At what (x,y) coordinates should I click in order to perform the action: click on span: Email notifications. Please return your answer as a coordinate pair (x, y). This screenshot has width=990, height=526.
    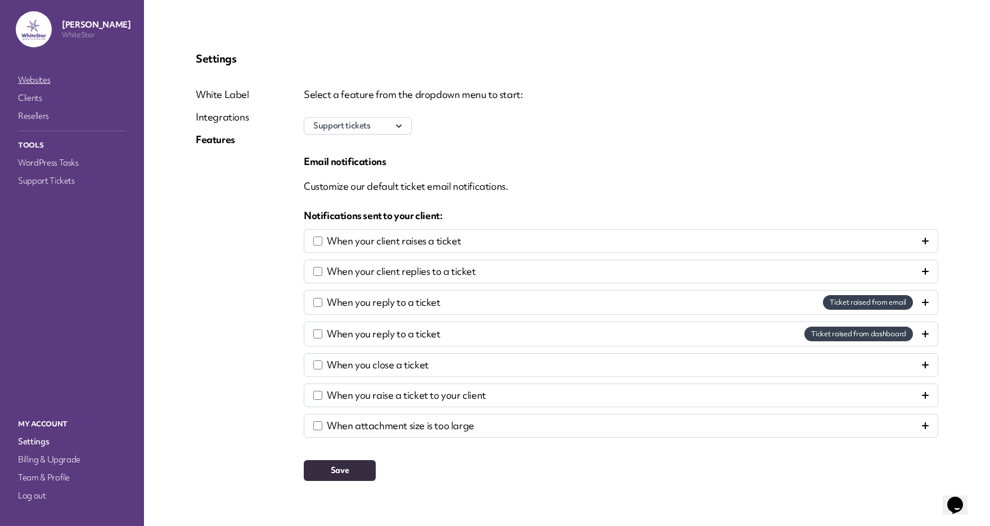
    Looking at the image, I should click on (621, 161).